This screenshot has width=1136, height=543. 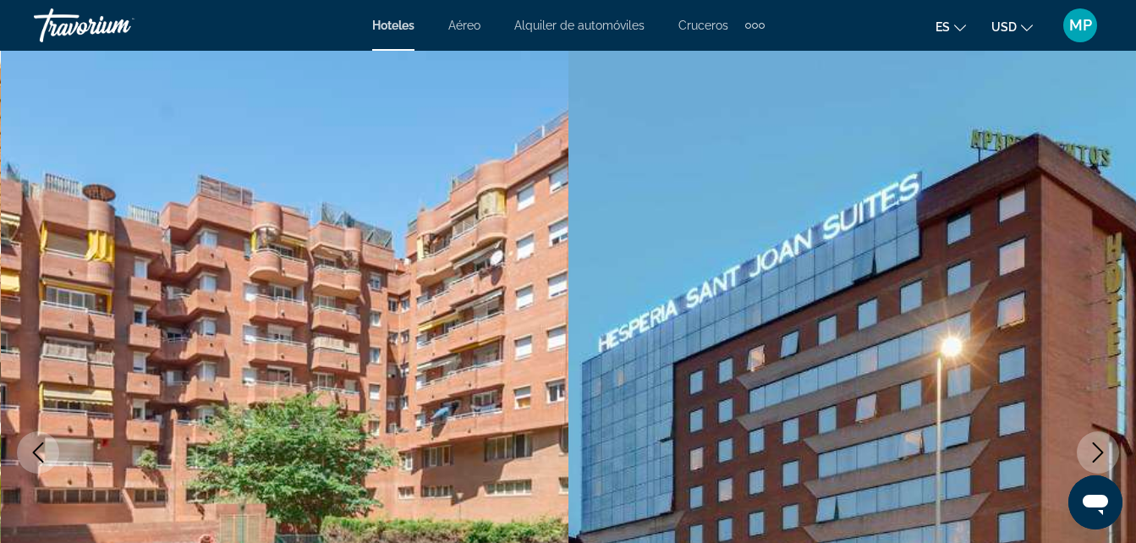 I want to click on span: Alquiler de automóviles, so click(x=579, y=25).